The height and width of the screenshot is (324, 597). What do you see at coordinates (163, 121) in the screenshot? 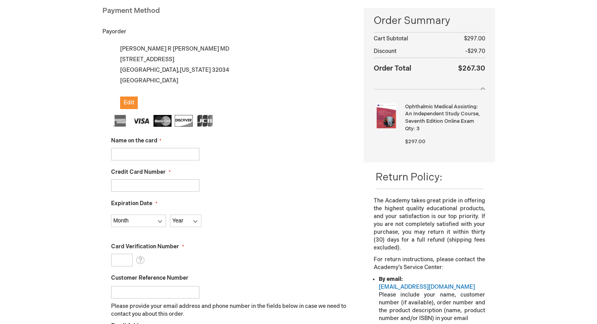
I see `img: MasterCard` at bounding box center [163, 121].